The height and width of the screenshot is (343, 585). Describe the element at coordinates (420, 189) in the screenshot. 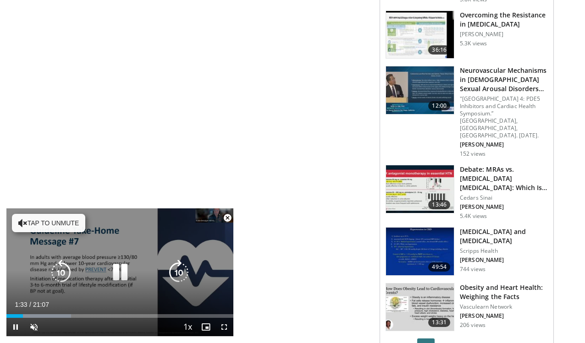

I see `img: 0bd65f3c-7dae-493e-b8f7-a557d9b6d3c1.150x105_q85_crop-smart_upscale.jpg` at that location.